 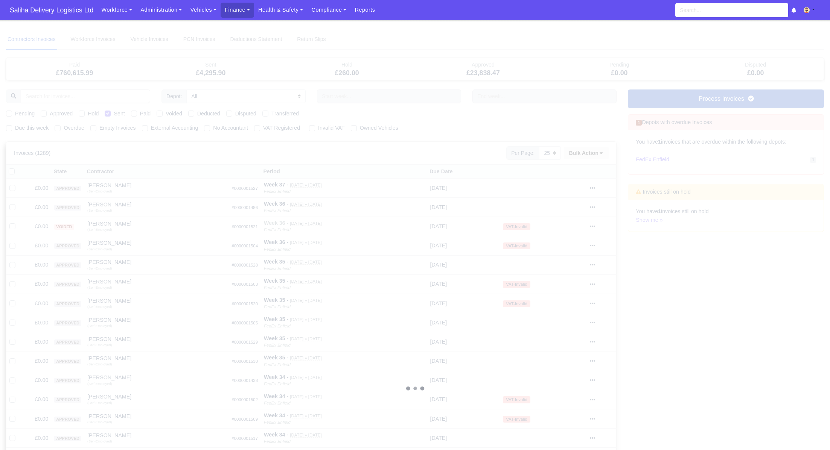 I want to click on a: Vehicles, so click(x=203, y=10).